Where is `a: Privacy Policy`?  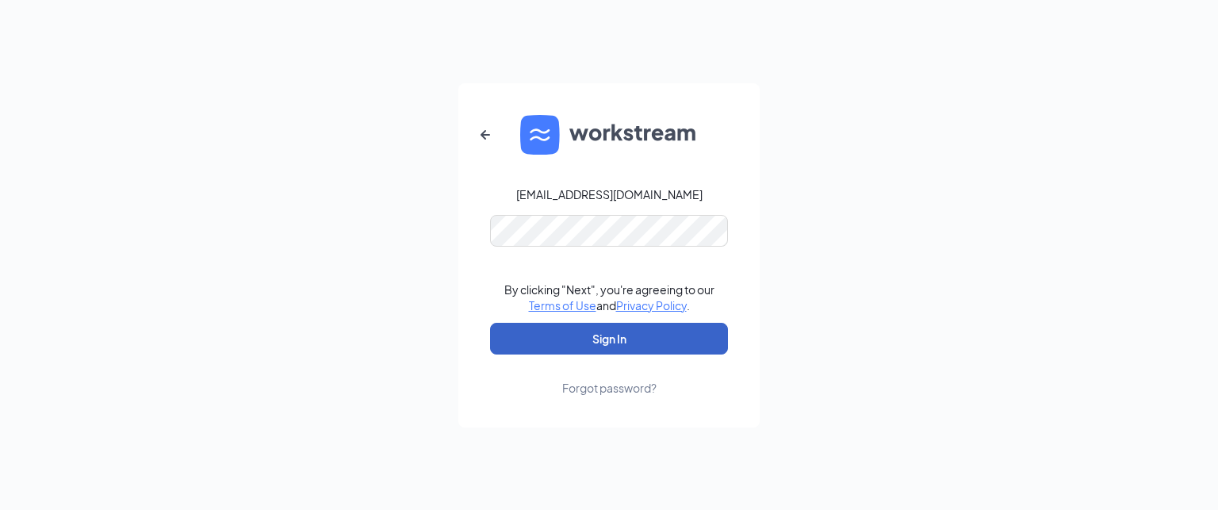
a: Privacy Policy is located at coordinates (651, 305).